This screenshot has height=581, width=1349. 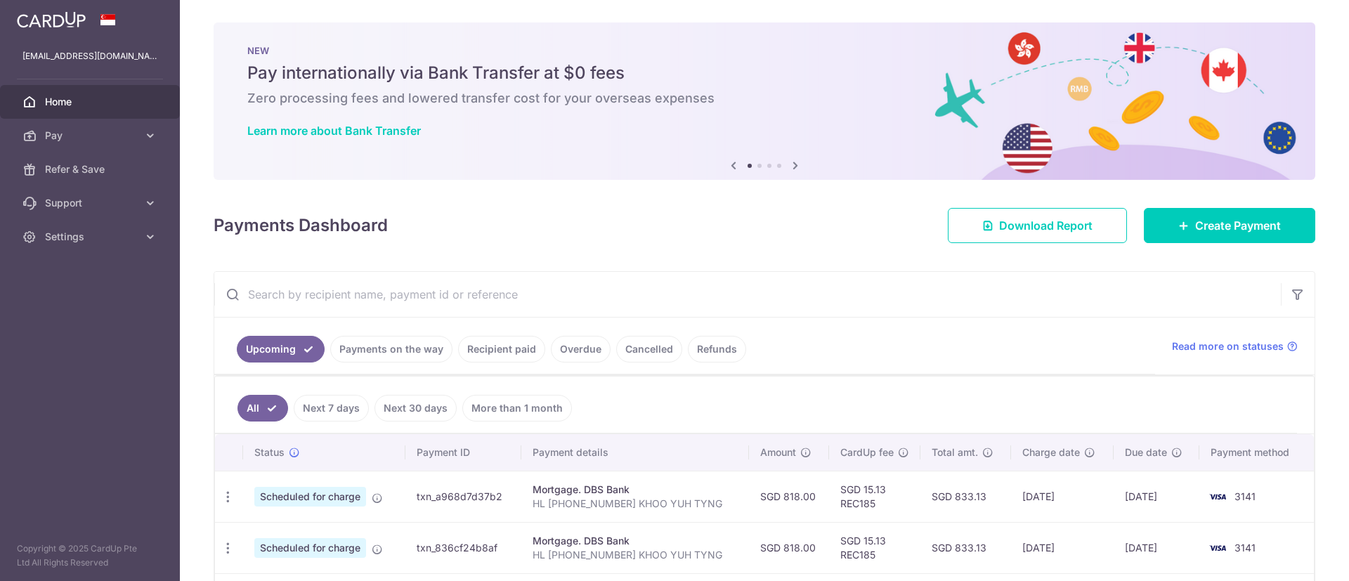 I want to click on a: Refunds, so click(x=717, y=349).